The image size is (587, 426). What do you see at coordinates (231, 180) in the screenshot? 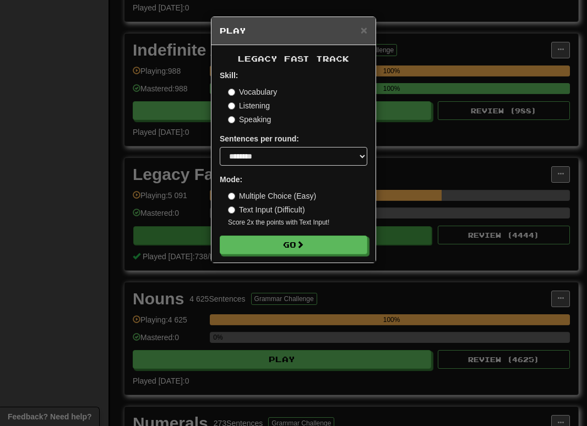
I see `strong: Mode:` at bounding box center [231, 180].